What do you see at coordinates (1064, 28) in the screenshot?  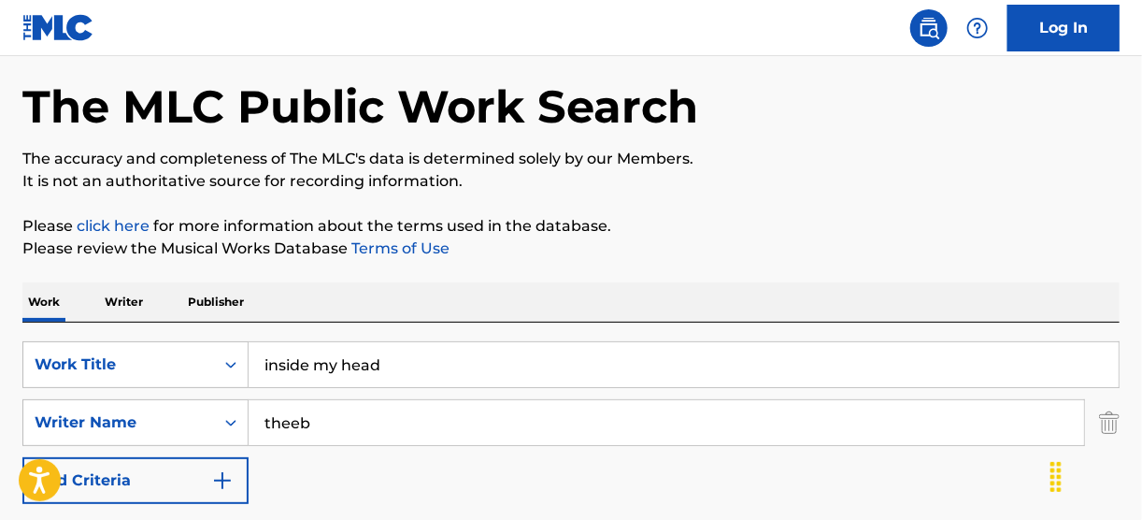 I see `a: Log In` at bounding box center [1064, 28].